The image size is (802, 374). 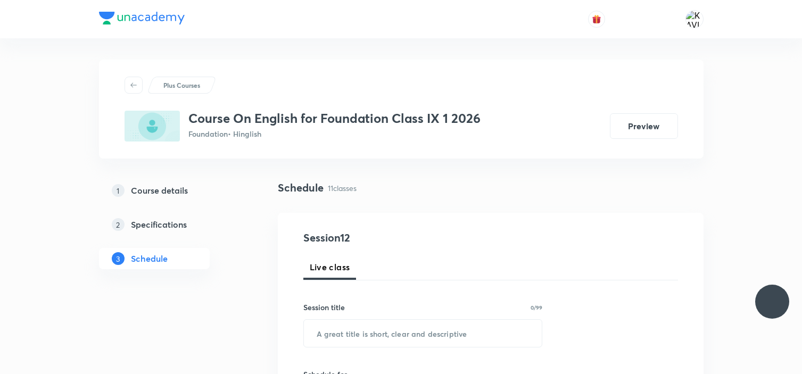 What do you see at coordinates (334, 134) in the screenshot?
I see `p: Foundation • Hinglish` at bounding box center [334, 134].